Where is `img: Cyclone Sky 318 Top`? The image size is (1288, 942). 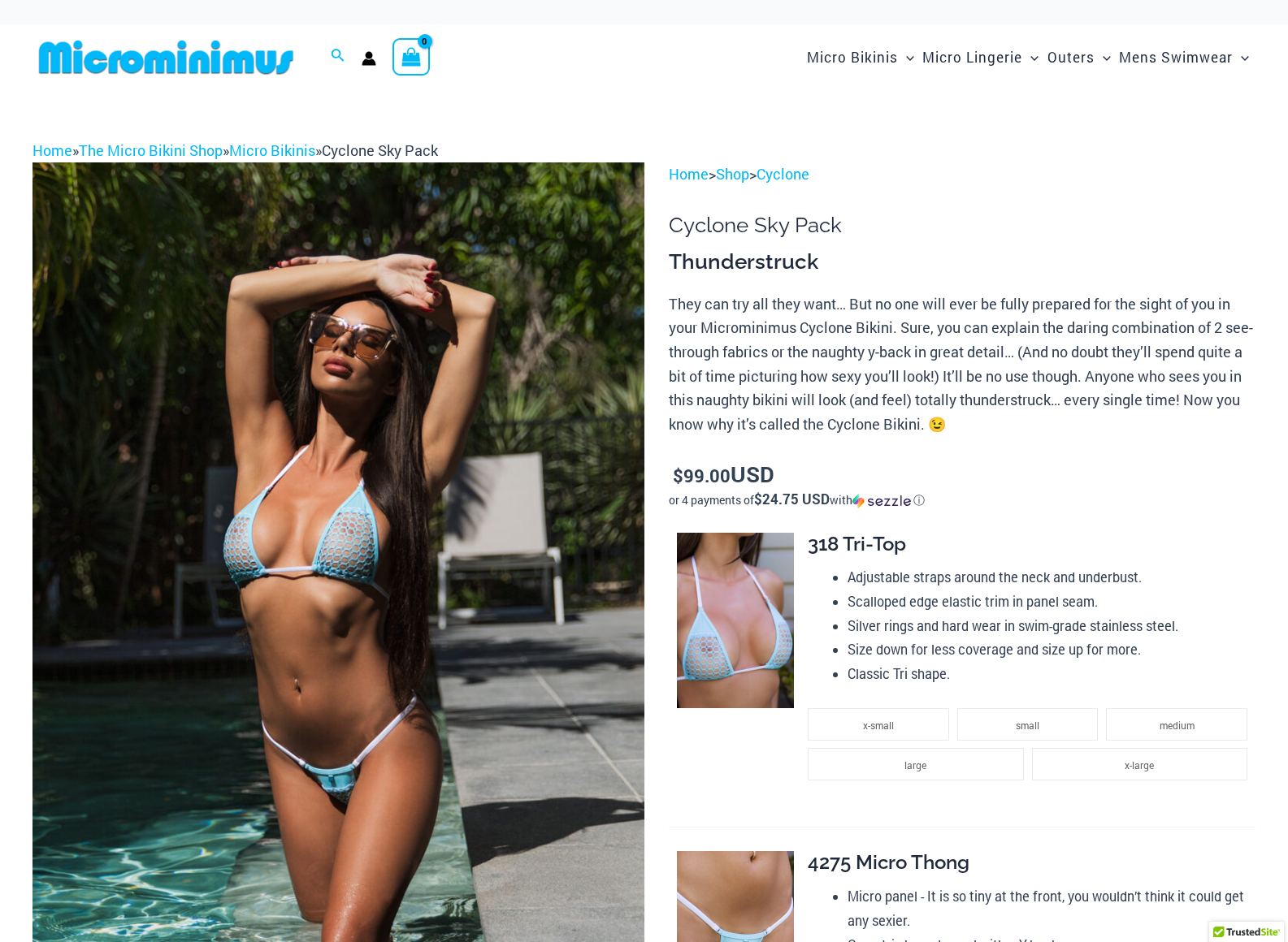 img: Cyclone Sky 318 Top is located at coordinates (735, 621).